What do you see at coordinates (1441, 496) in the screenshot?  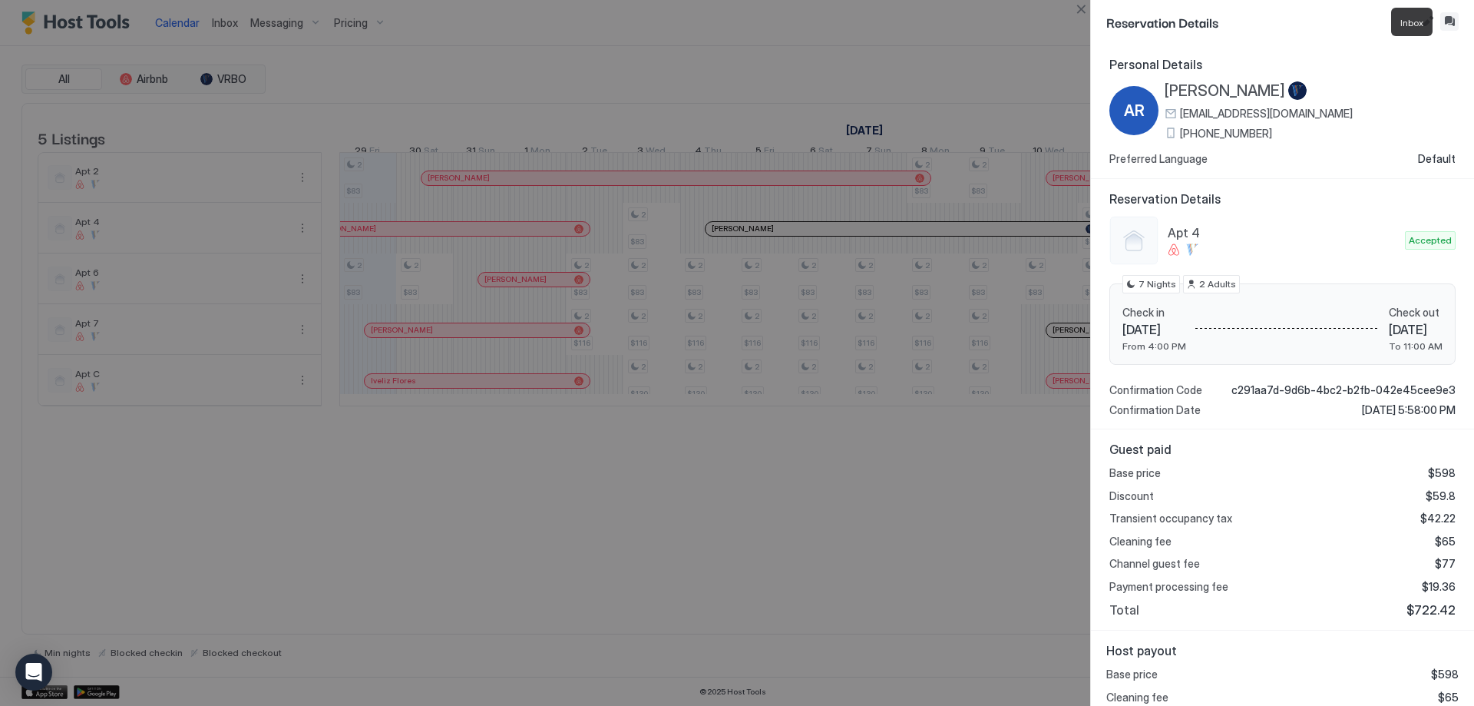 I see `span: $59.8` at bounding box center [1441, 496].